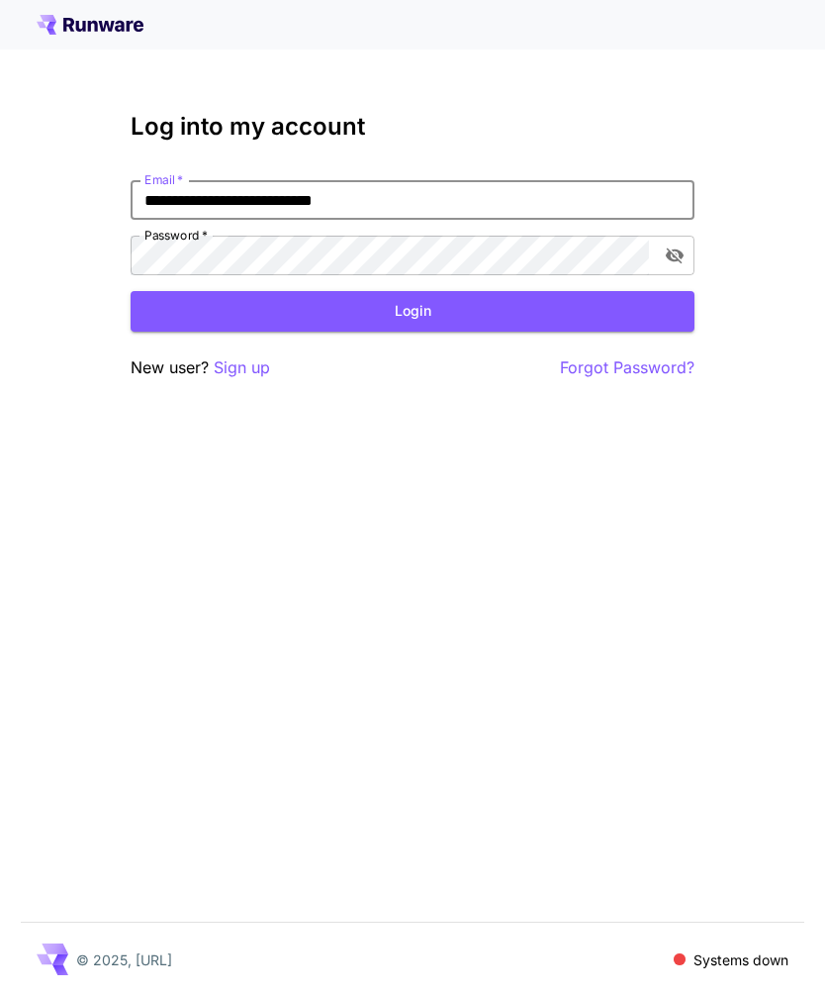 This screenshot has height=996, width=825. What do you see at coordinates (242, 367) in the screenshot?
I see `button: Sign up` at bounding box center [242, 367].